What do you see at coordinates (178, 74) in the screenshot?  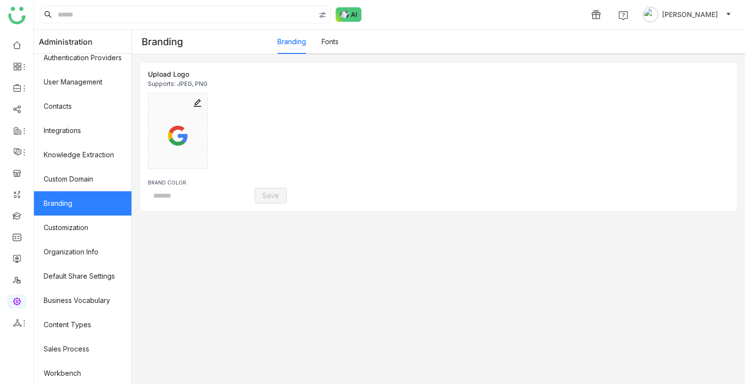 I see `div: Upload Logo` at bounding box center [178, 74].